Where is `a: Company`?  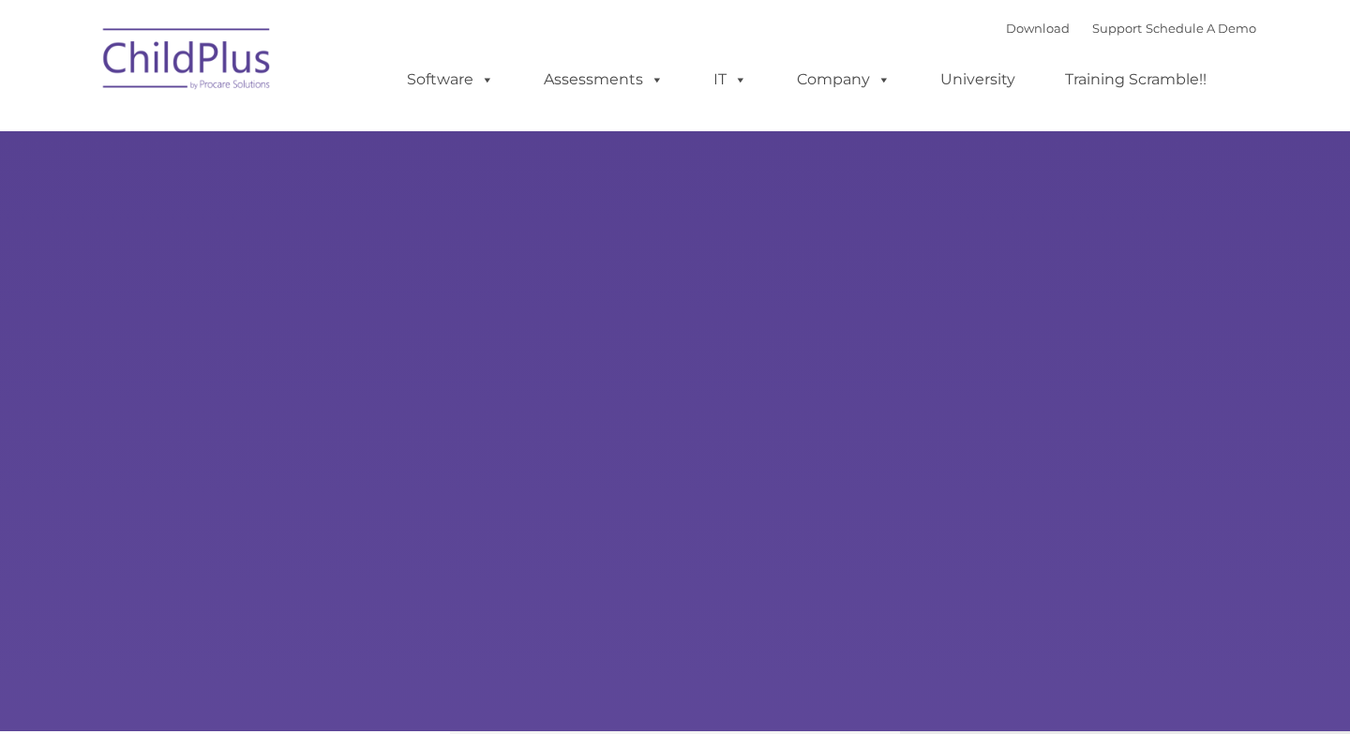
a: Company is located at coordinates (844, 80).